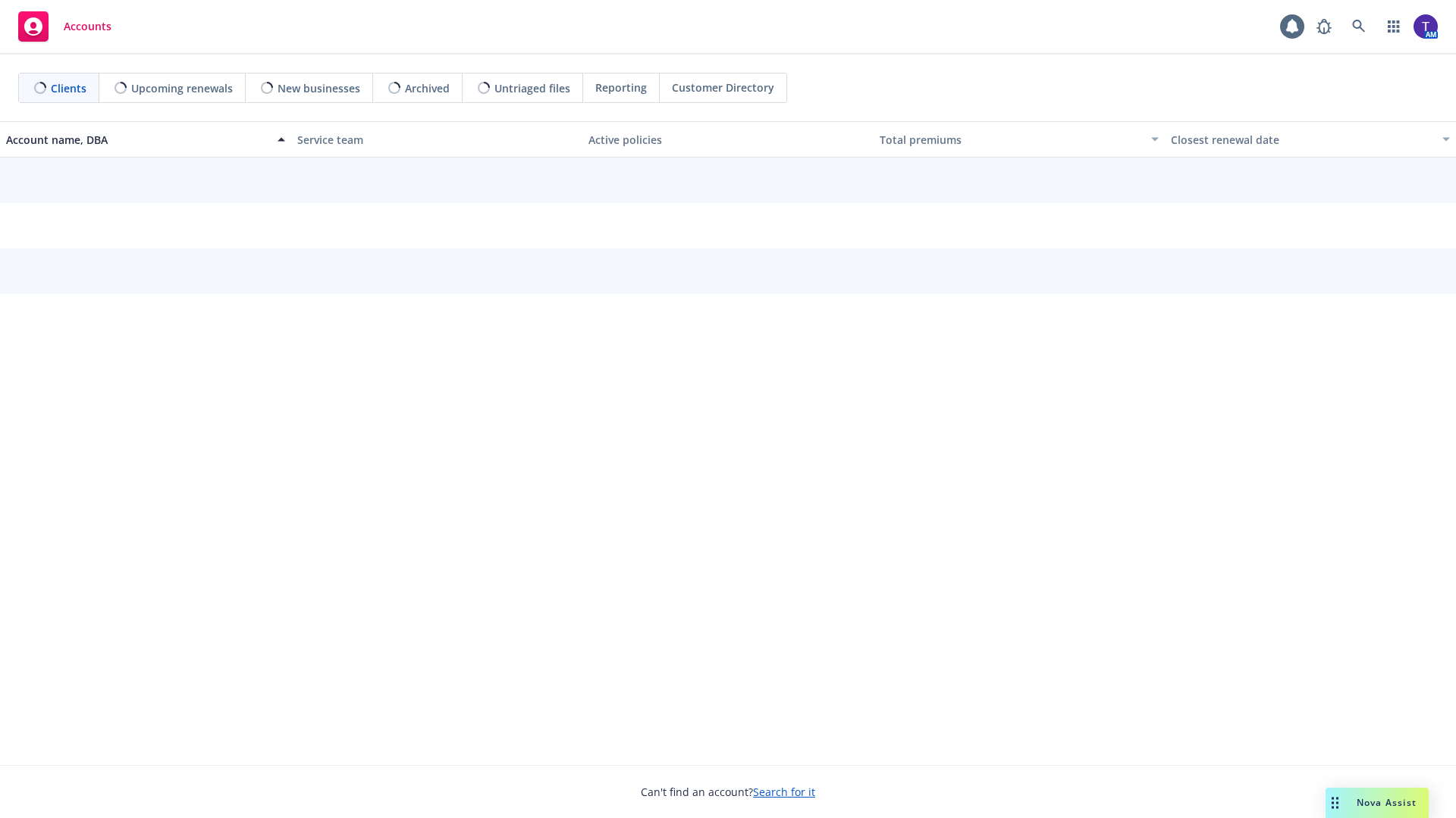 The width and height of the screenshot is (1456, 818). What do you see at coordinates (1359, 26) in the screenshot?
I see `a: Search` at bounding box center [1359, 26].